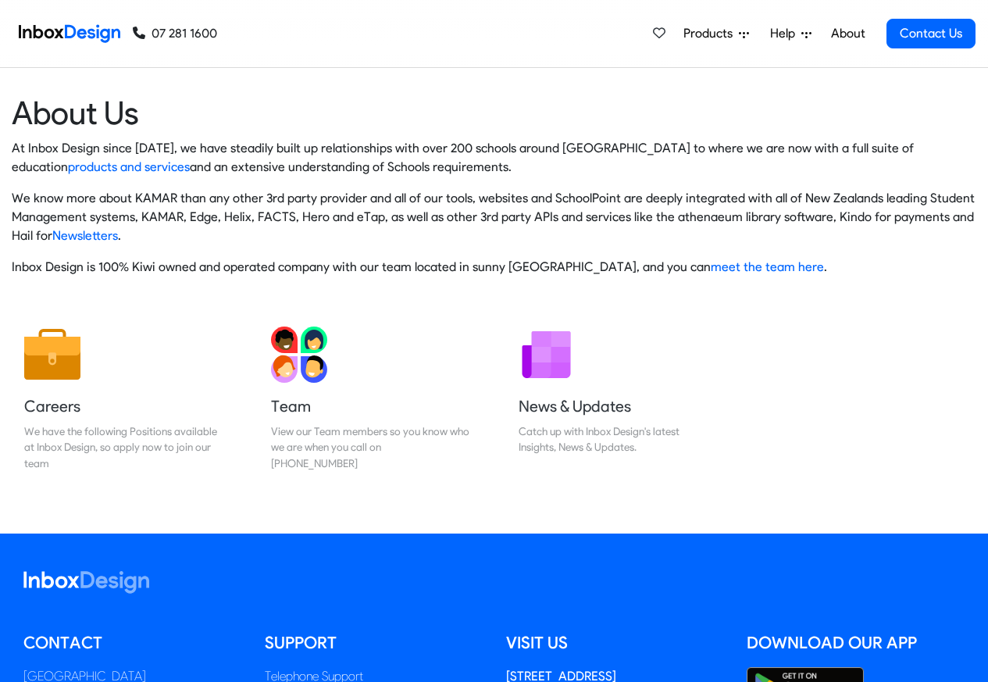  What do you see at coordinates (86, 582) in the screenshot?
I see `img: logo_inboxdesign_white.svg` at bounding box center [86, 582].